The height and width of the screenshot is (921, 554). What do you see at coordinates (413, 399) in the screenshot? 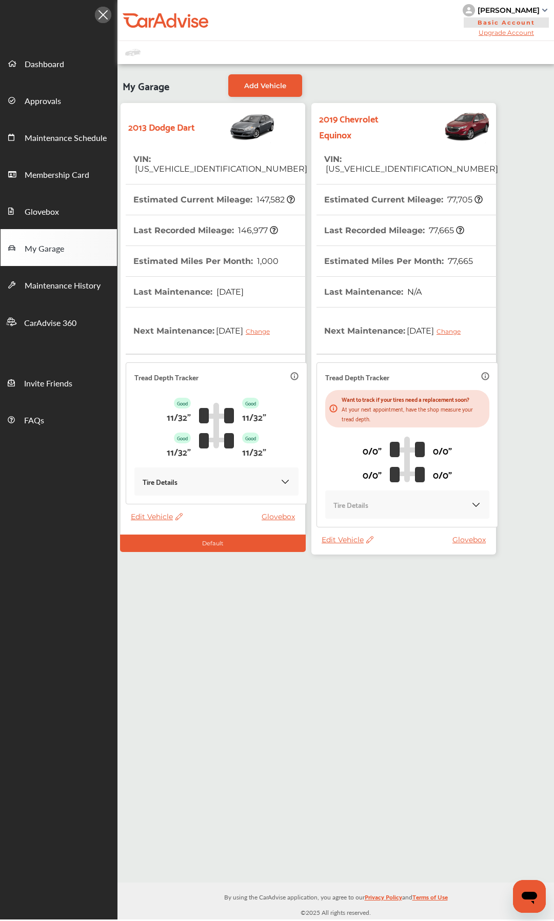
I see `p: Want to track if your tires need a replacement soon?` at bounding box center [413, 399].